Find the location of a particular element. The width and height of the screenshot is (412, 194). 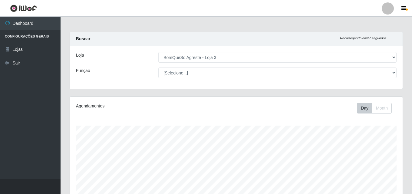

button: Month is located at coordinates (382, 108).